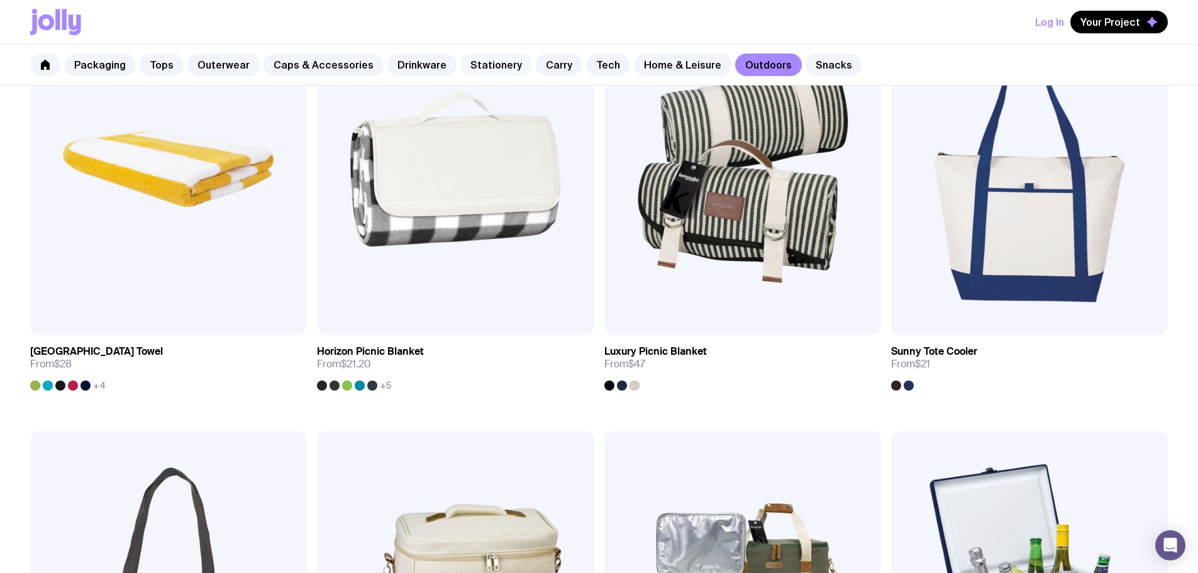 The height and width of the screenshot is (573, 1198). I want to click on a: Carry, so click(559, 65).